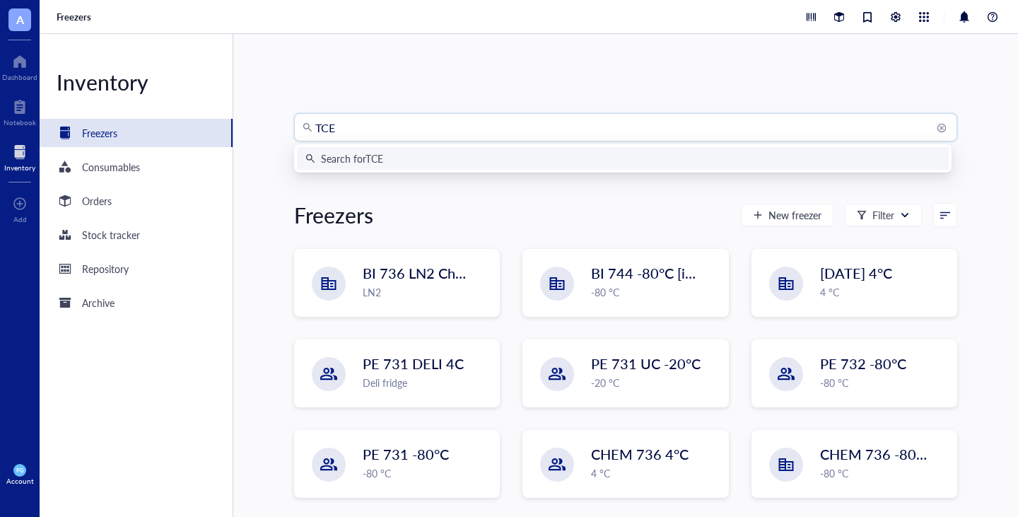 The height and width of the screenshot is (517, 1018). What do you see at coordinates (20, 122) in the screenshot?
I see `div: Notebook` at bounding box center [20, 122].